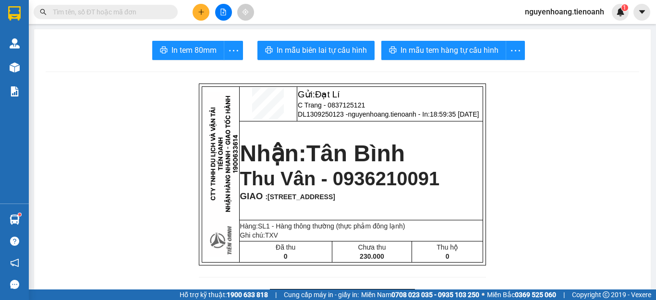  What do you see at coordinates (252, 196) in the screenshot?
I see `span: GIAO` at bounding box center [252, 196].